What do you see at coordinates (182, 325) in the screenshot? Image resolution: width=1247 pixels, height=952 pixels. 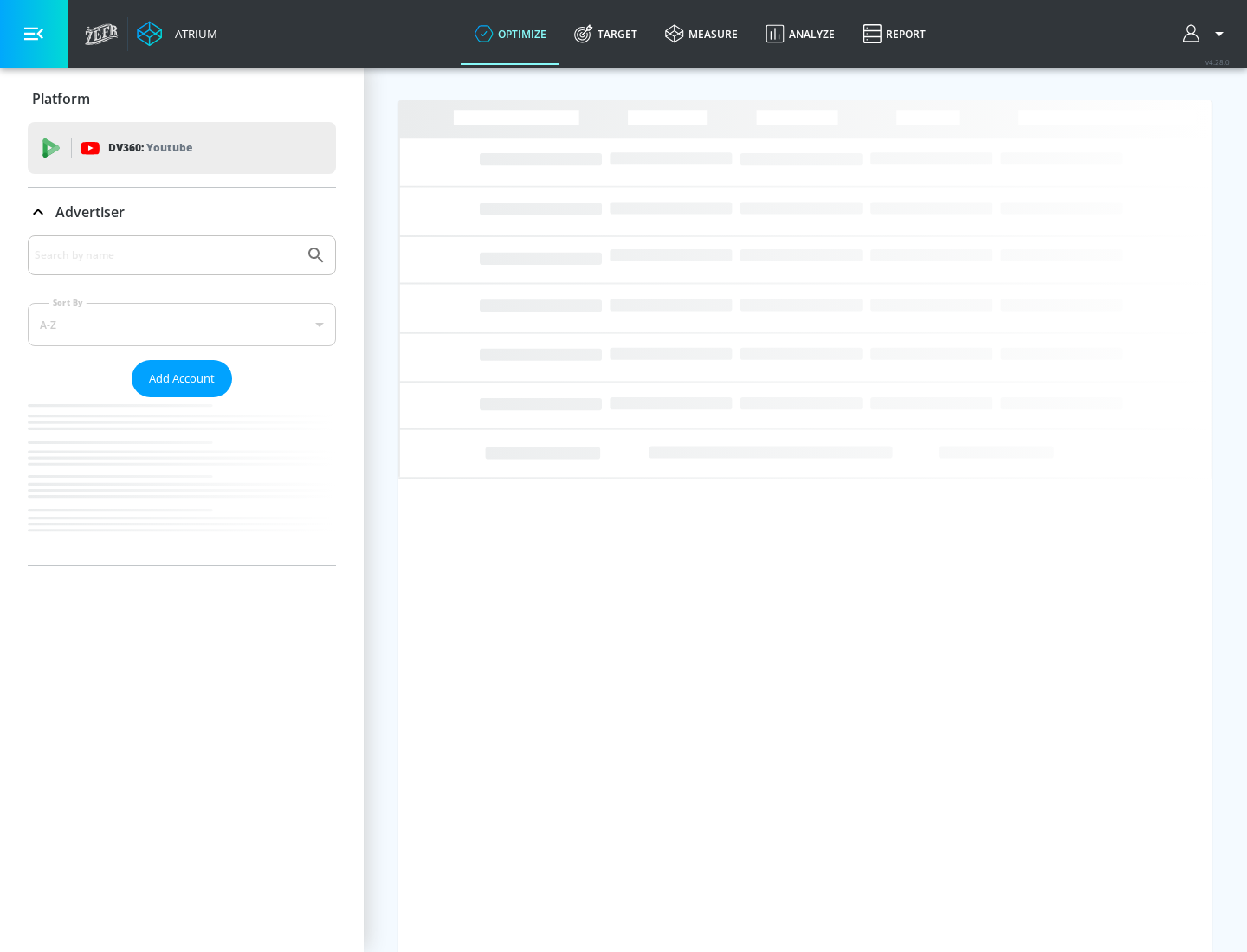 I see `div: A-Z` at bounding box center [182, 325].